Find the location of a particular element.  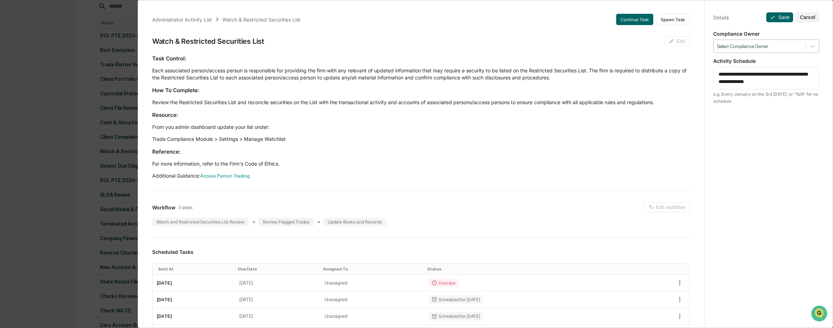

a: Powered byPylon is located at coordinates (67, 122).